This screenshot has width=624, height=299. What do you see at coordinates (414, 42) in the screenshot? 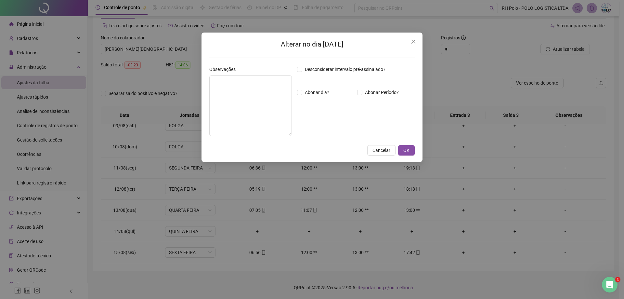
I see `span: close` at bounding box center [414, 42].